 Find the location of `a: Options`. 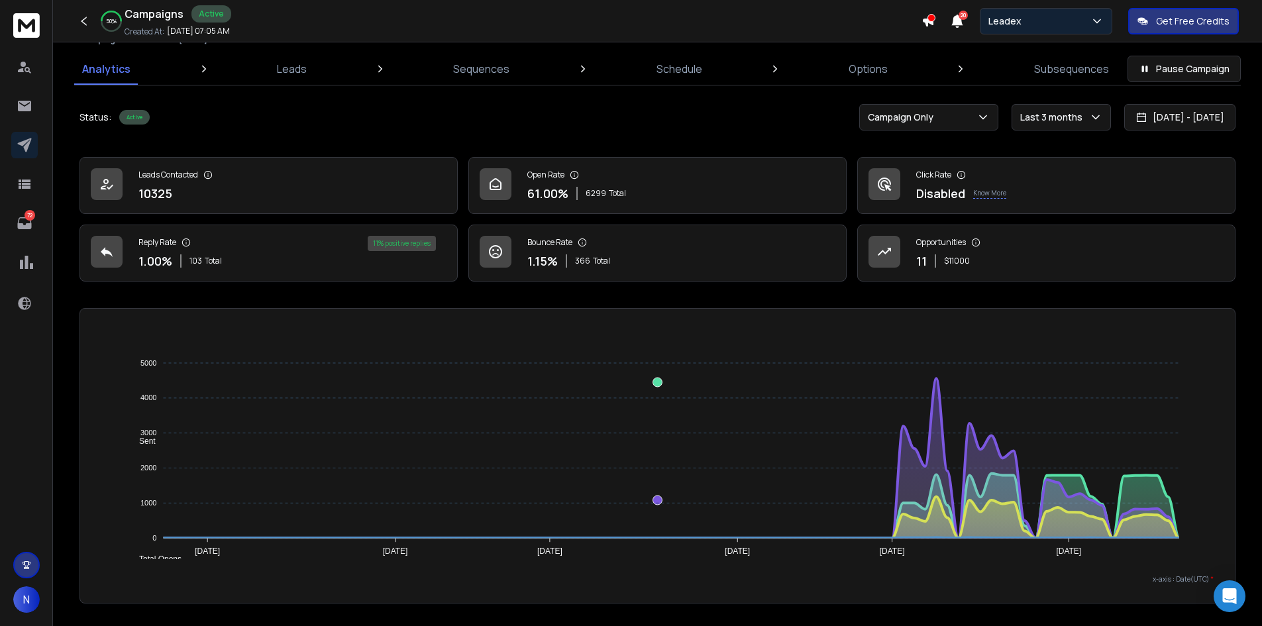

a: Options is located at coordinates (868, 69).